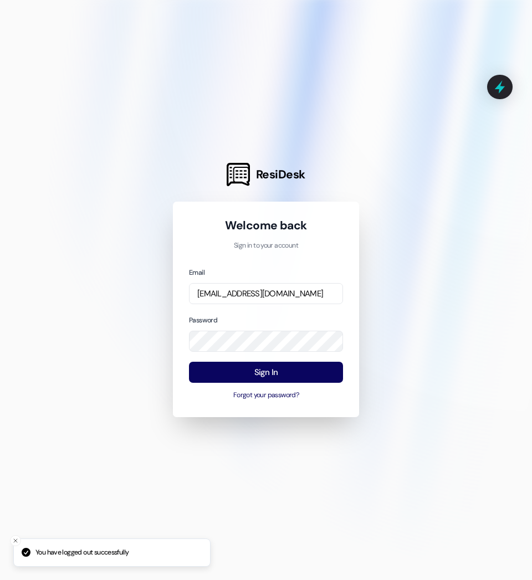  What do you see at coordinates (197, 272) in the screenshot?
I see `label: Email` at bounding box center [197, 272].